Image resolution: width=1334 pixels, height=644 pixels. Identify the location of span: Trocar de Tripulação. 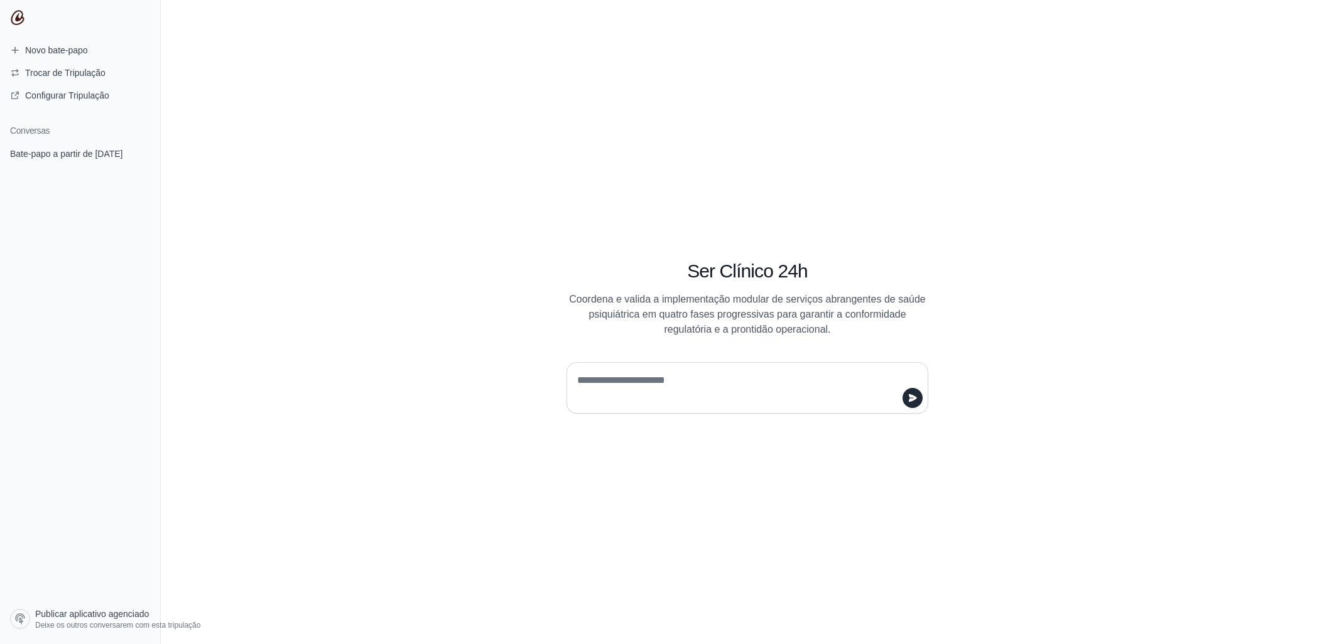
(65, 73).